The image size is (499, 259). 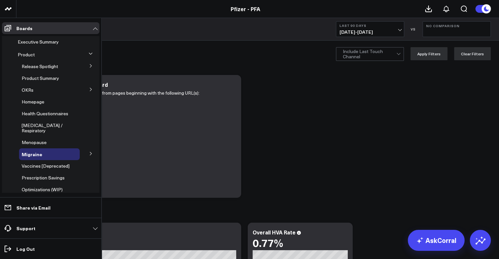 What do you see at coordinates (130, 93) in the screenshot?
I see `p: This dashboard only contains data from pages beginning with the following URL(s):` at bounding box center [130, 93].